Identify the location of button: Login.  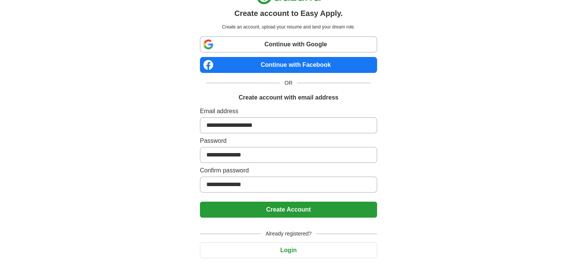
(288, 250).